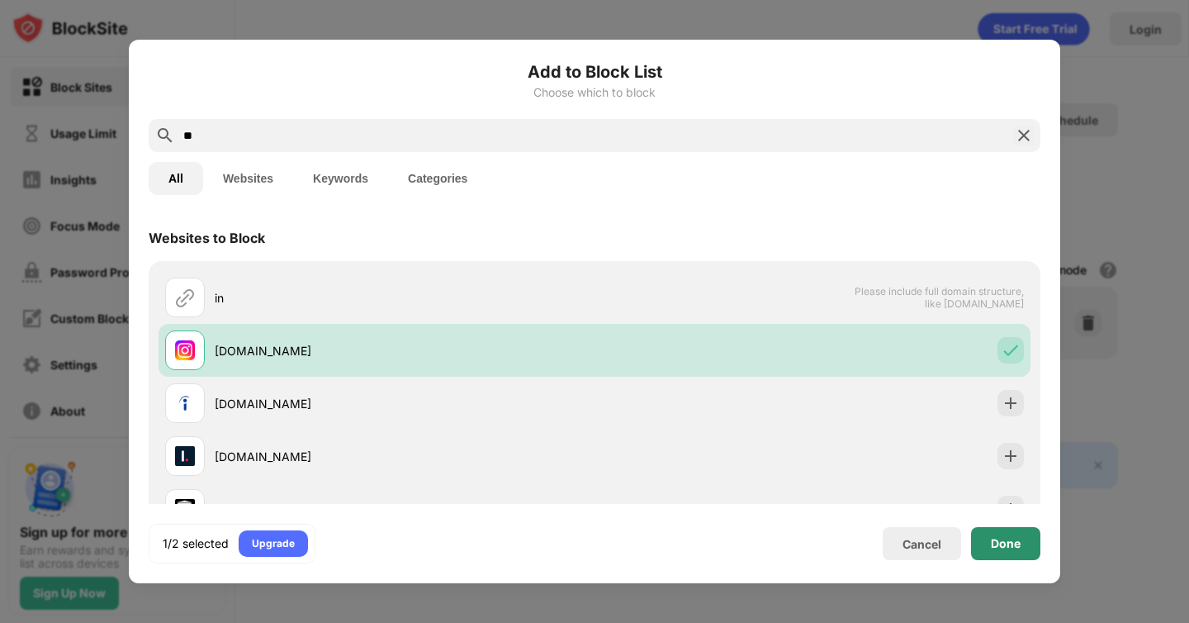 Image resolution: width=1189 pixels, height=623 pixels. I want to click on img: search.svg, so click(165, 135).